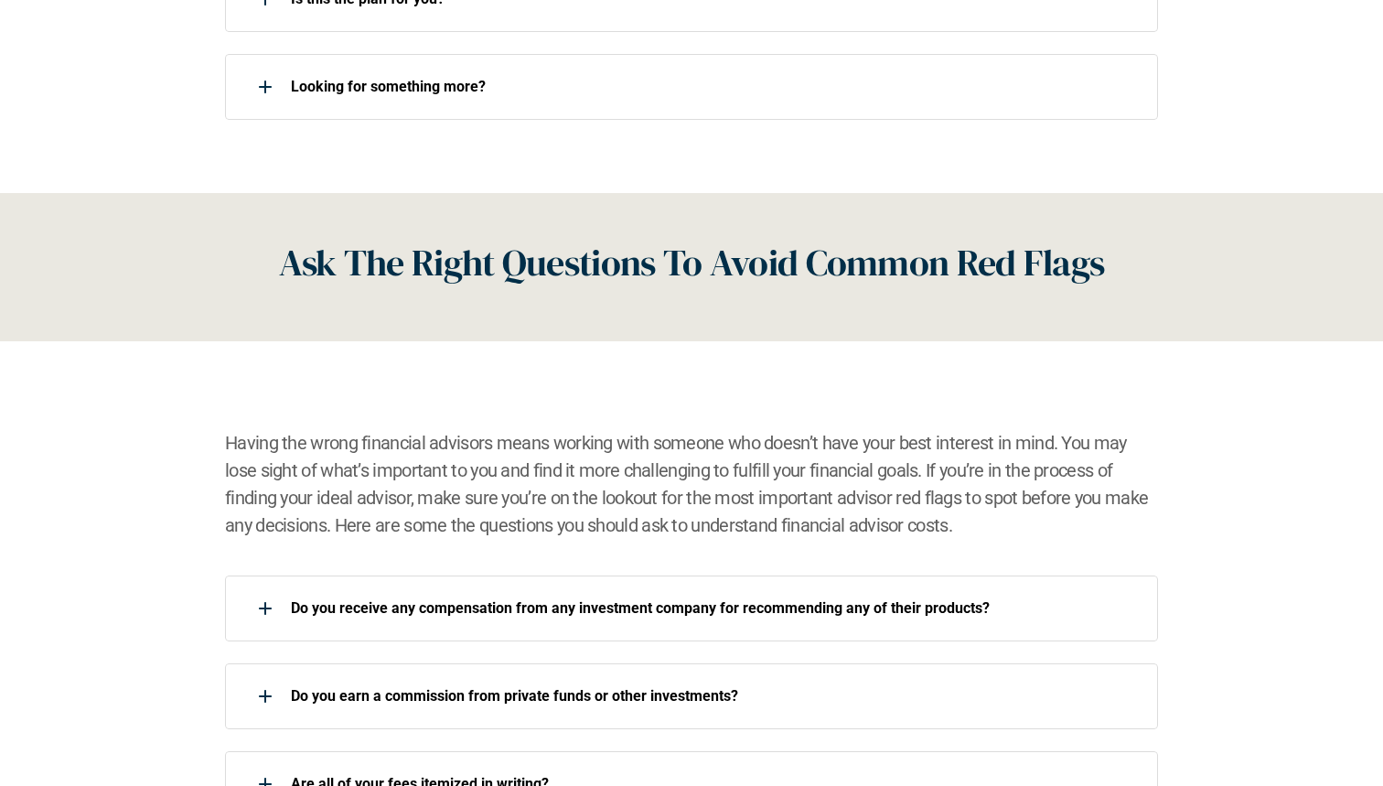 The image size is (1383, 786). What do you see at coordinates (713, 86) in the screenshot?
I see `p: Looking for something more?​` at bounding box center [713, 86].